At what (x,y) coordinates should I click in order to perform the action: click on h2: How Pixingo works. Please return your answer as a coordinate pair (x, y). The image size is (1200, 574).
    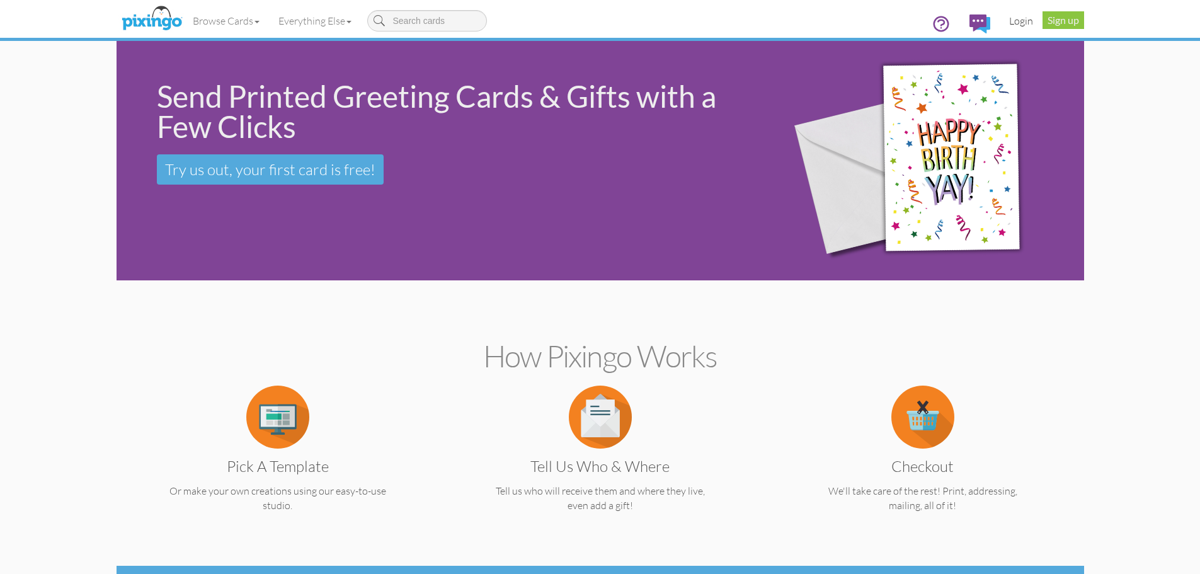
    Looking at the image, I should click on (600, 356).